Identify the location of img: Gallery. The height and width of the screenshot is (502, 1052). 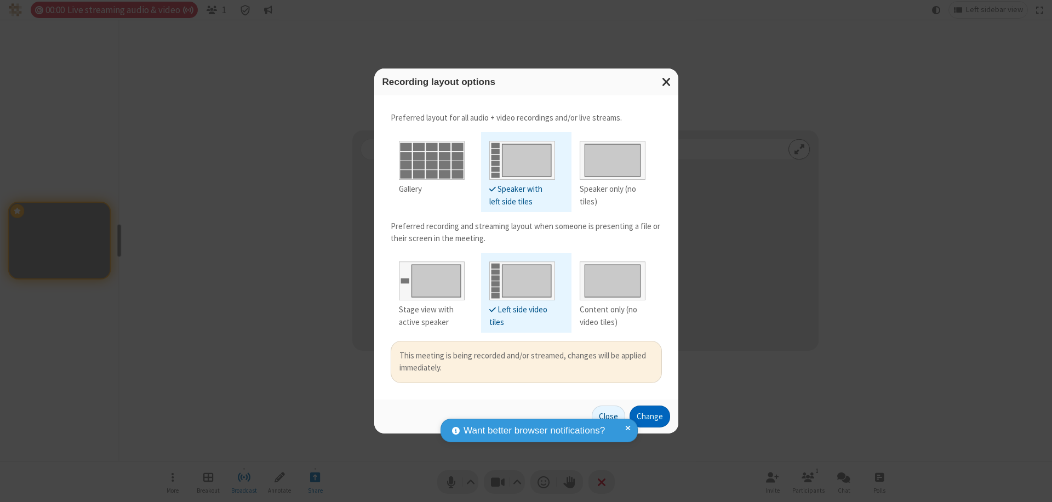
(432, 158).